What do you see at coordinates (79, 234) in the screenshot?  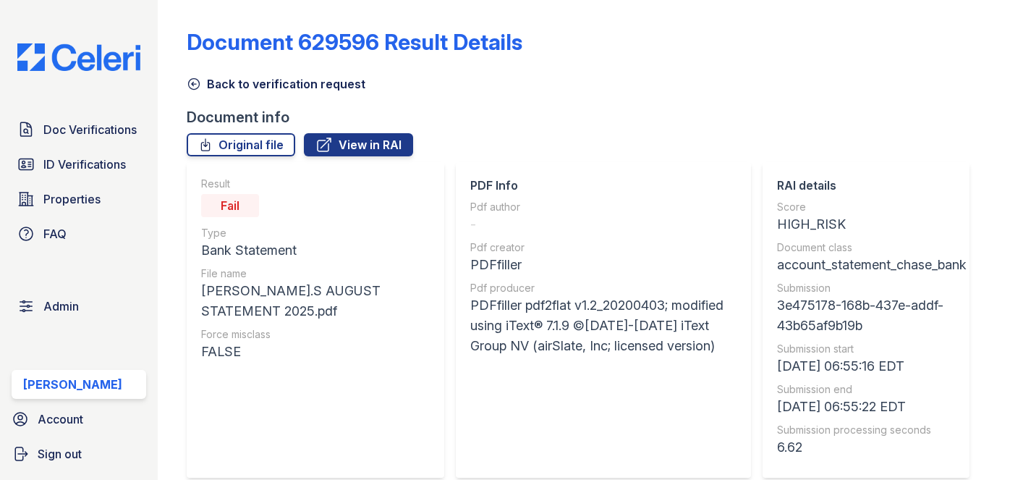 I see `a: FAQ` at bounding box center [79, 234].